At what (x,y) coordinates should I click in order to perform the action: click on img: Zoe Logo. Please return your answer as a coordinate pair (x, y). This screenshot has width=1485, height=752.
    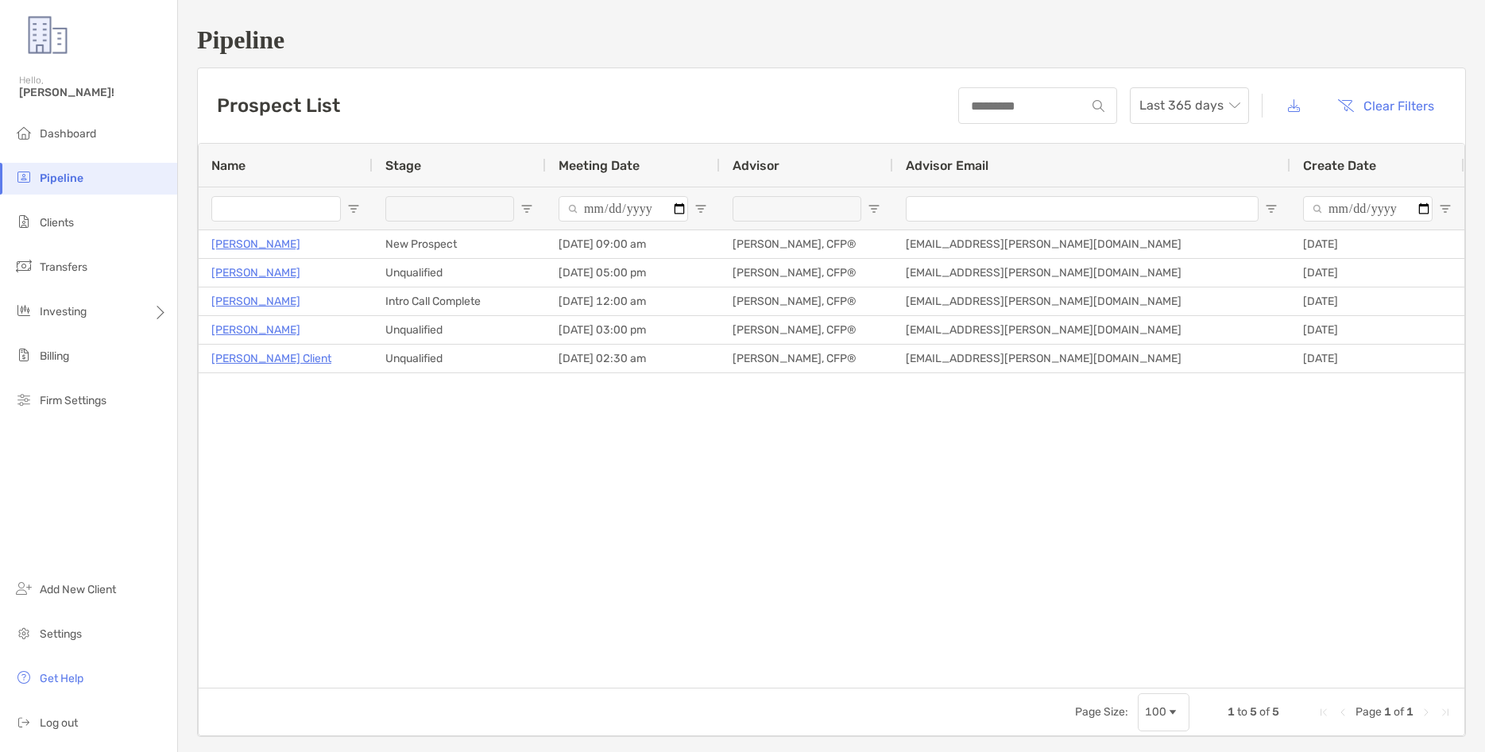
    Looking at the image, I should click on (48, 35).